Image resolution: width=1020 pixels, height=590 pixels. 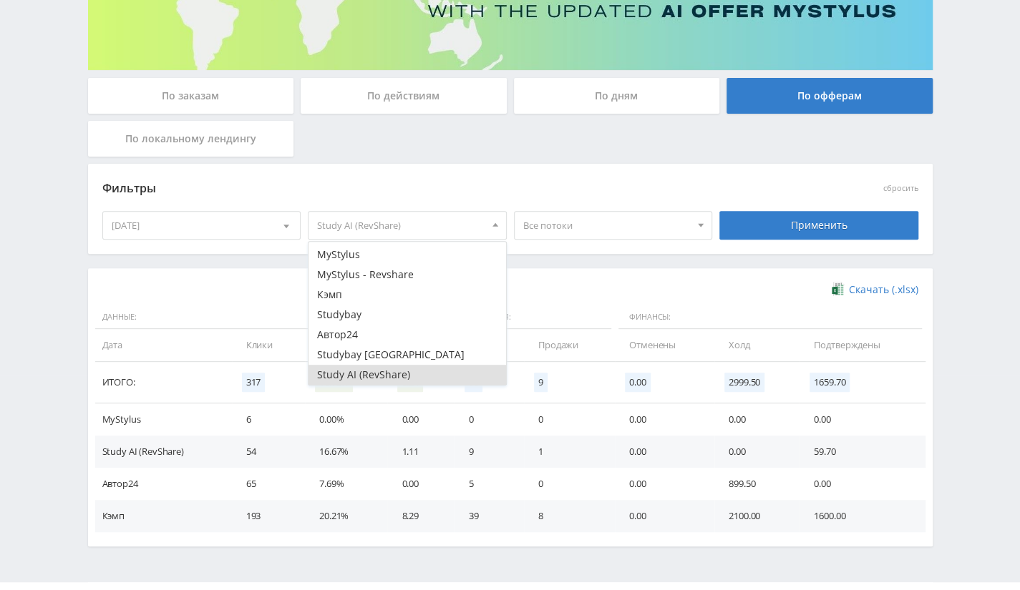 What do you see at coordinates (163, 345) in the screenshot?
I see `td: Дата` at bounding box center [163, 345].